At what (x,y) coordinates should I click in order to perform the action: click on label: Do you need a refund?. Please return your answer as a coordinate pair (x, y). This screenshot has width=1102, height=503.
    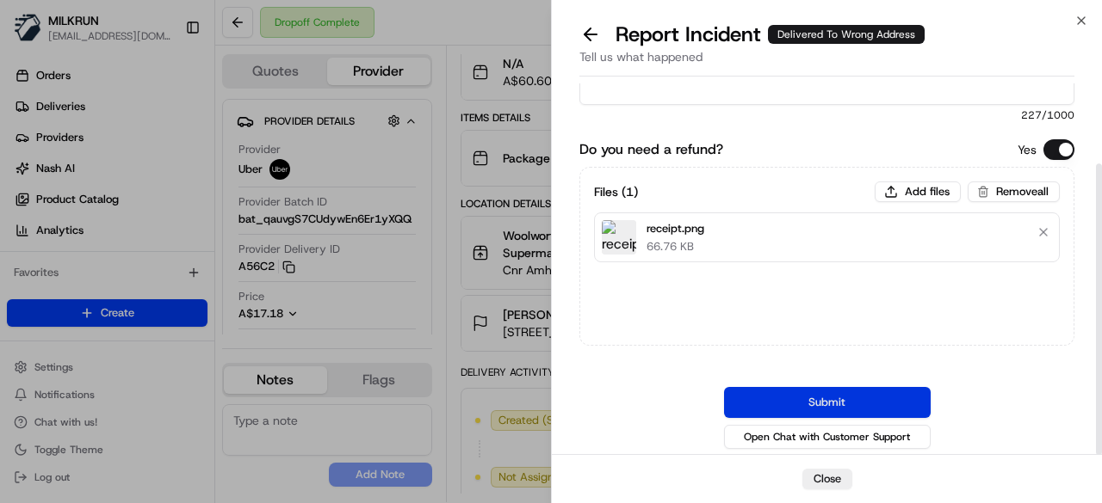
    Looking at the image, I should click on (651, 150).